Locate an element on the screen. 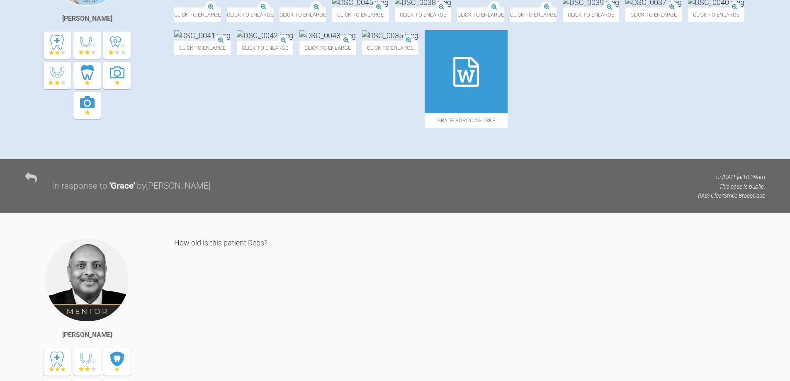  img: DSC_0035.jpeg is located at coordinates (390, 35).